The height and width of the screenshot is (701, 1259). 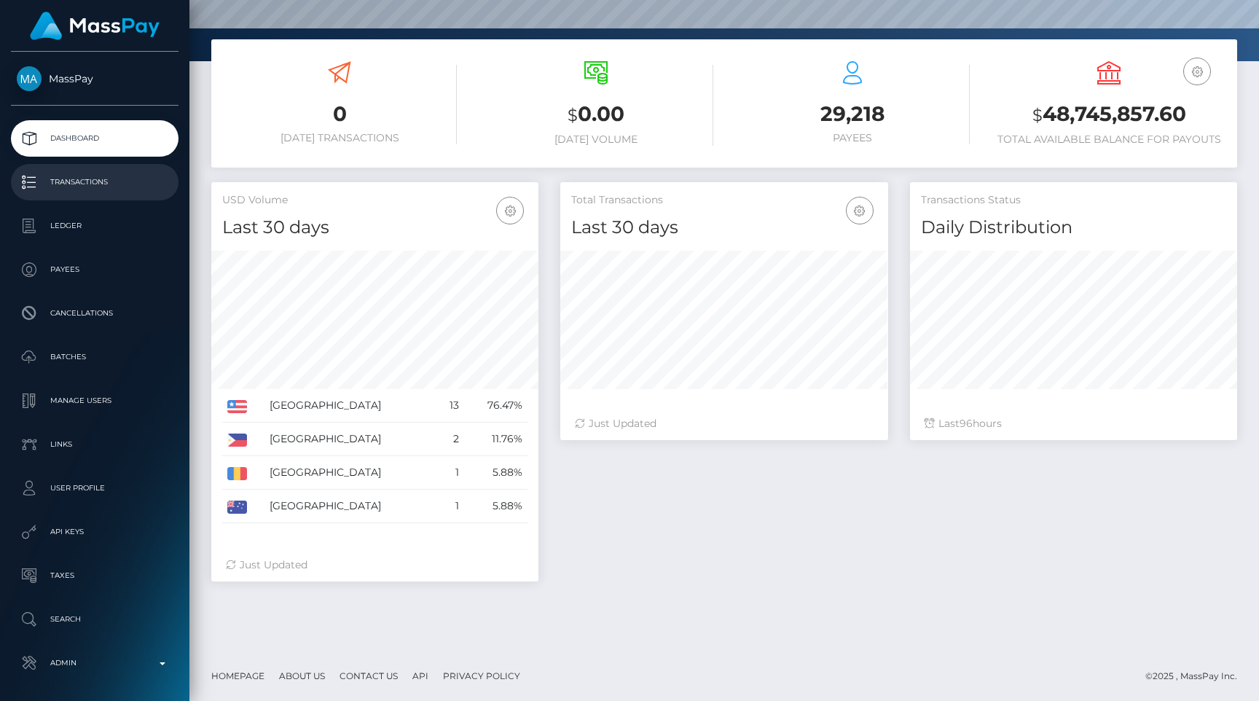 What do you see at coordinates (237, 474) in the screenshot?
I see `img: RO.png` at bounding box center [237, 474].